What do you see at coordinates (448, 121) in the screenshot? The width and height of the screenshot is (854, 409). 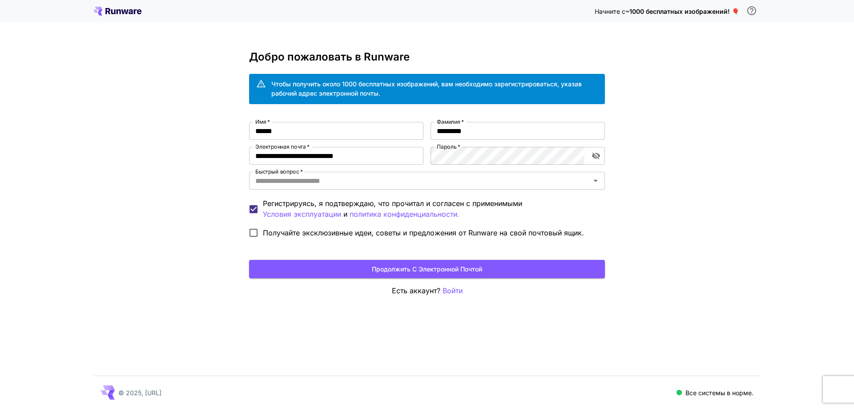 I see `font: Фамилия` at bounding box center [448, 121].